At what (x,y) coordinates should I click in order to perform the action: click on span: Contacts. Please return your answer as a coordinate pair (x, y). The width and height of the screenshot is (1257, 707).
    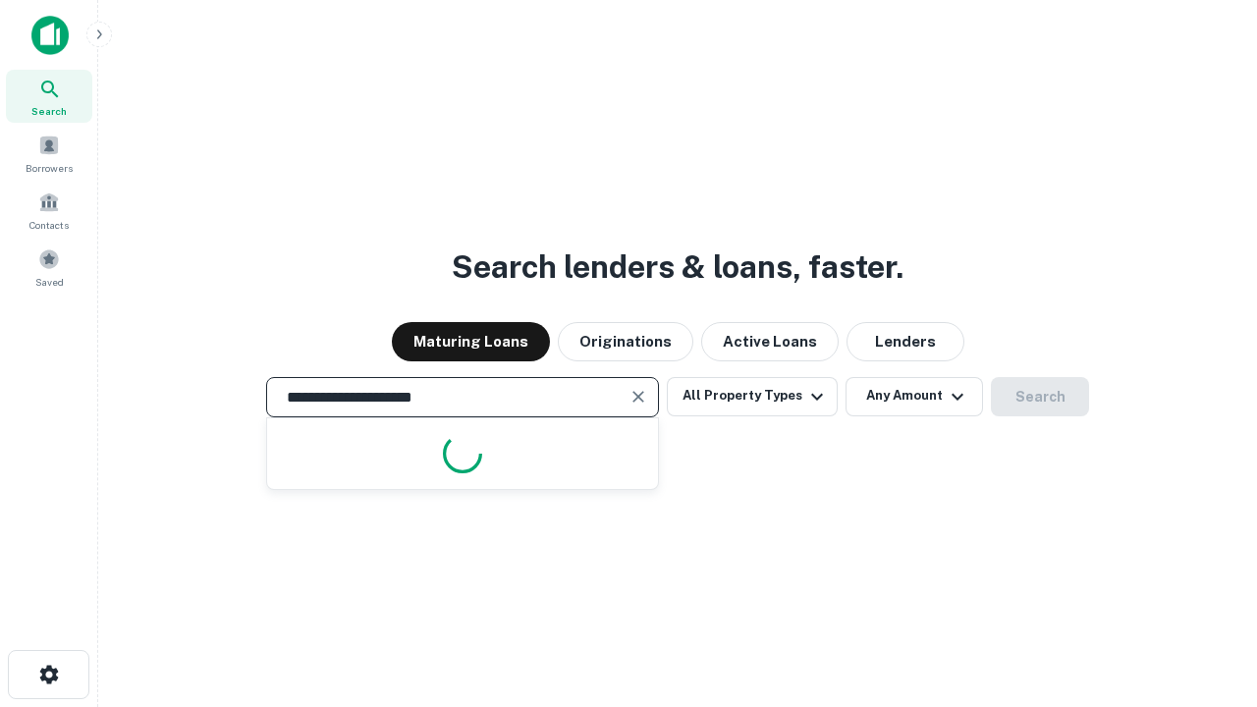
    Looking at the image, I should click on (49, 225).